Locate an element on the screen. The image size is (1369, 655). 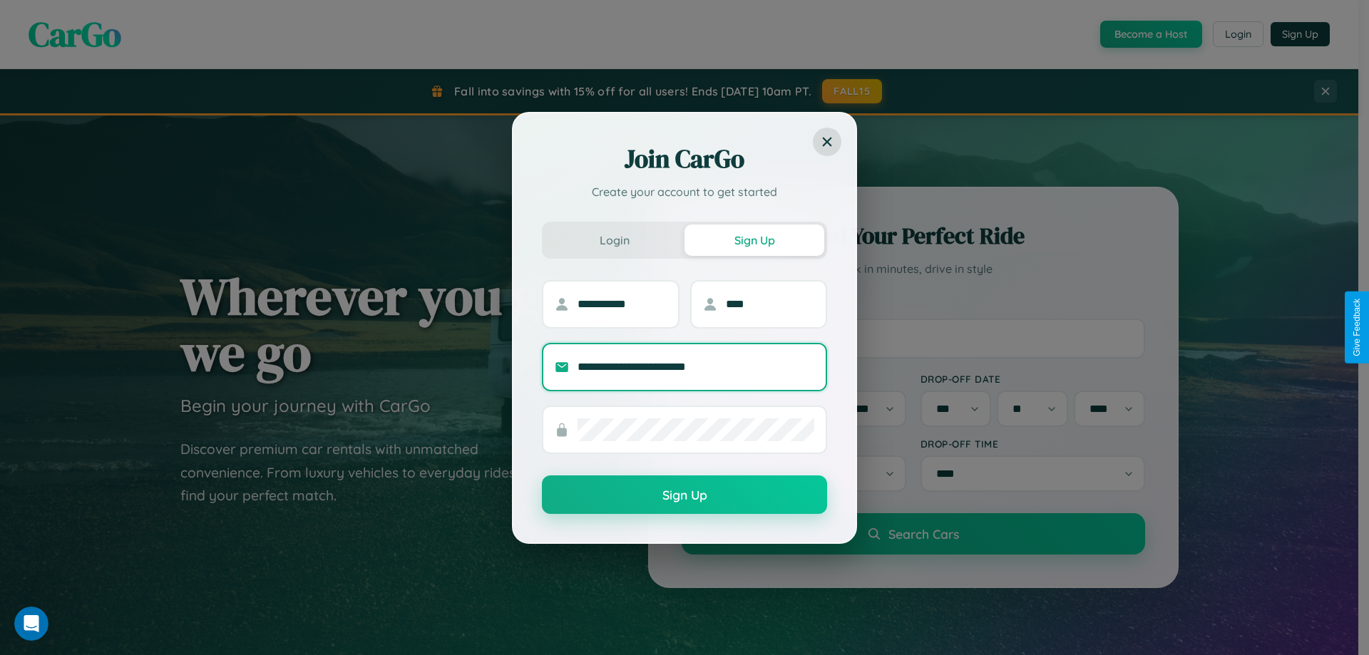
button: Login is located at coordinates (615, 240).